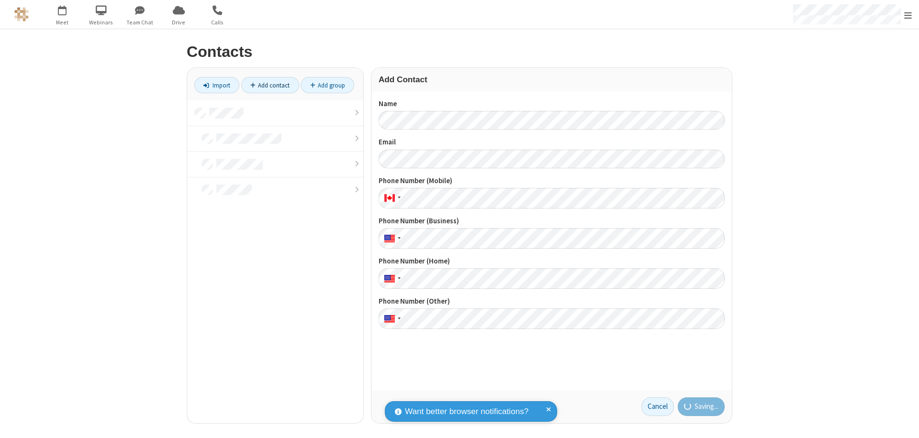  I want to click on span: Meet, so click(62, 22).